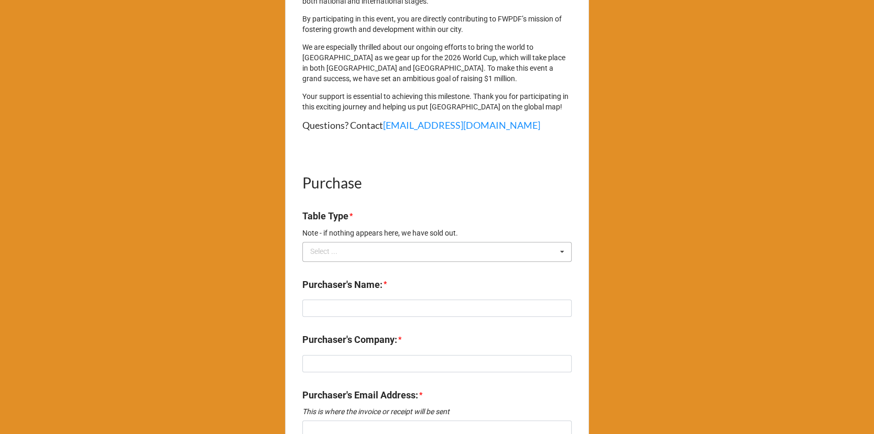 This screenshot has height=434, width=874. I want to click on label: Purchaser's Company:, so click(349, 340).